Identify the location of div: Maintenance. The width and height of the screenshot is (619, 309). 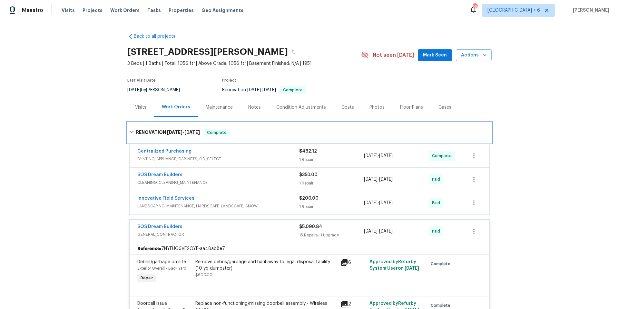
(219, 107).